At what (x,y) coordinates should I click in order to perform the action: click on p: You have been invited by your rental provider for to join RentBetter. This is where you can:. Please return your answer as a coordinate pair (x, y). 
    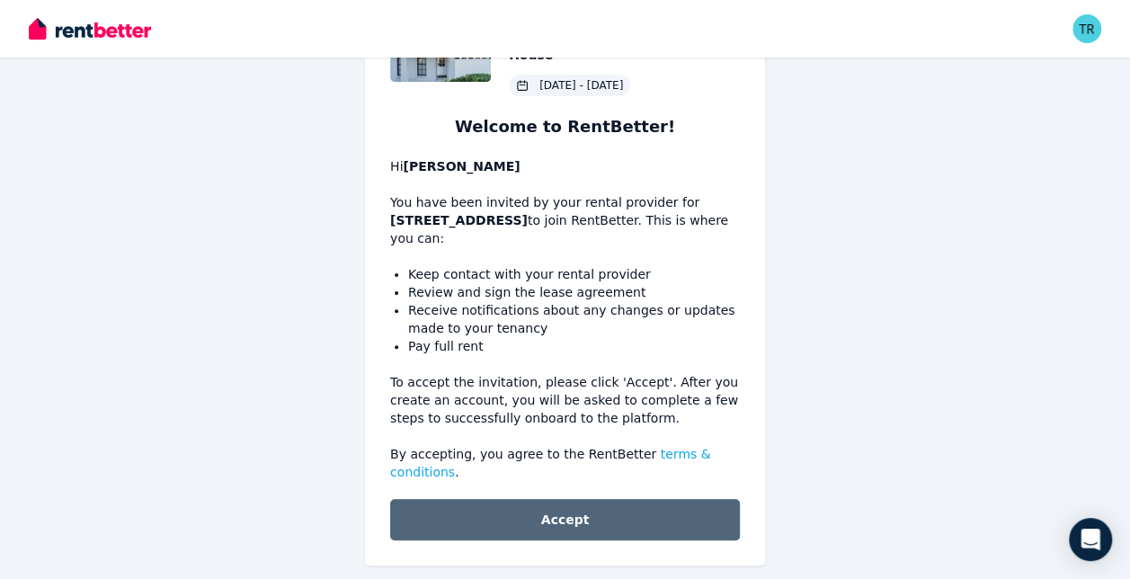
    Looking at the image, I should click on (565, 202).